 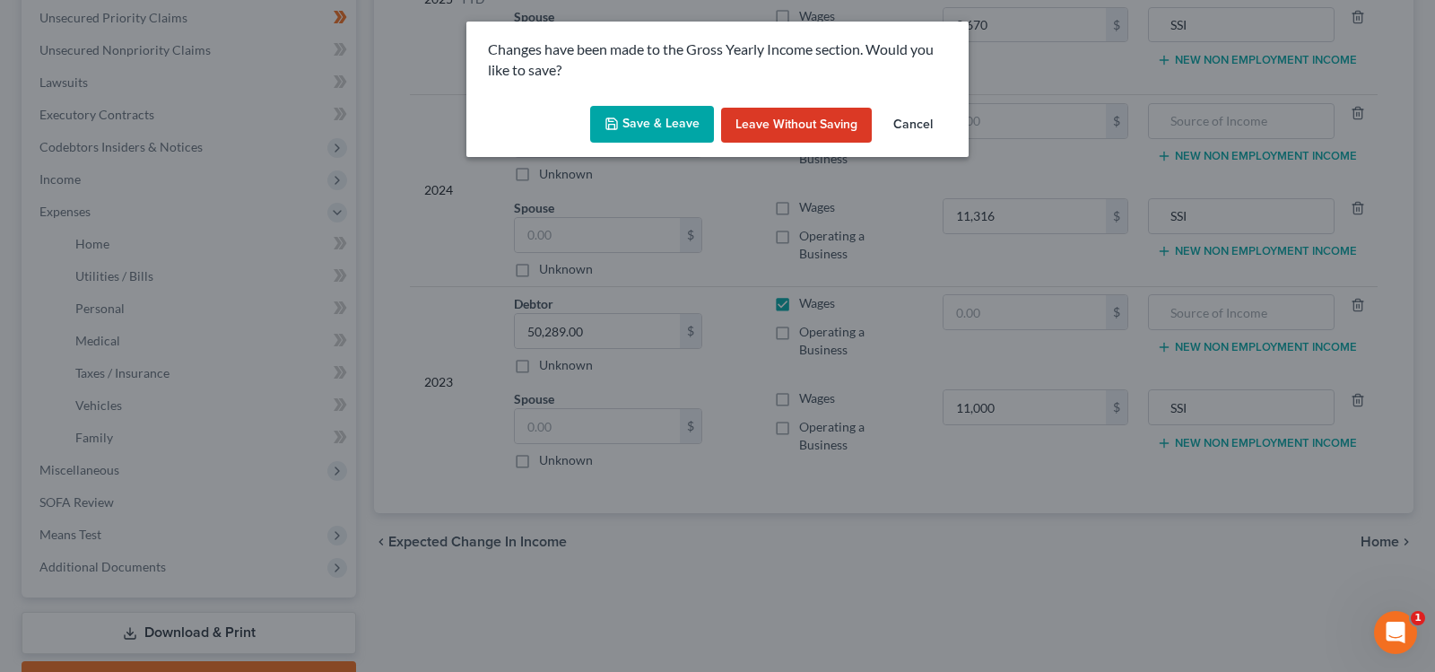 I want to click on button: Cancel, so click(x=913, y=126).